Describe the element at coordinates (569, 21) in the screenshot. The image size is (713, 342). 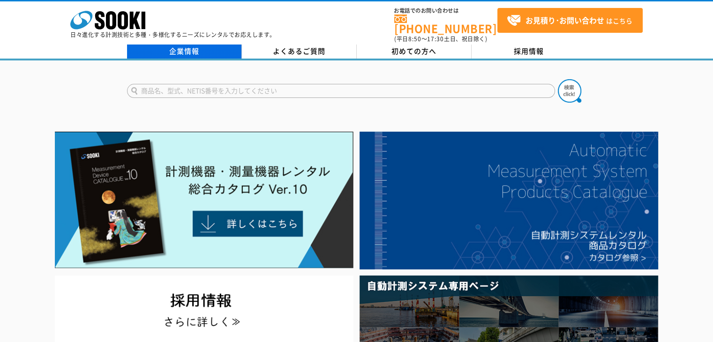
I see `span: はこちら` at that location.